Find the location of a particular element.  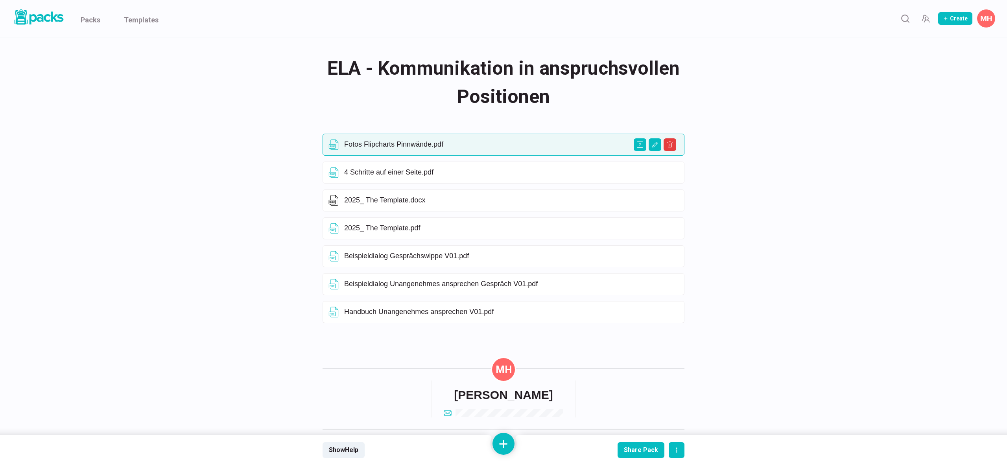

p: Beispieldialog Unangenehmes ansprechen Gespräch V01.pdf is located at coordinates (512, 284).